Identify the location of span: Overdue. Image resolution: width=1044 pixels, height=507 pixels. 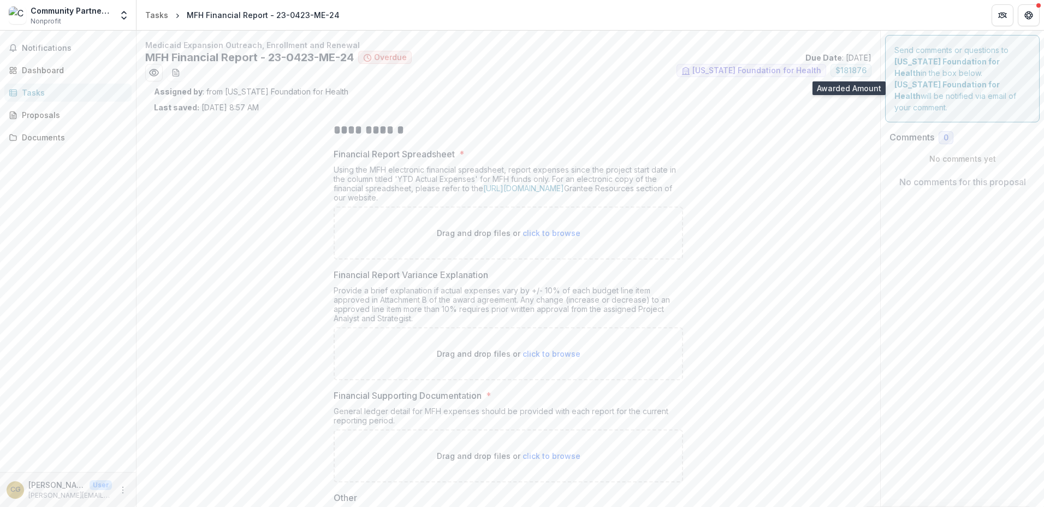
(390, 57).